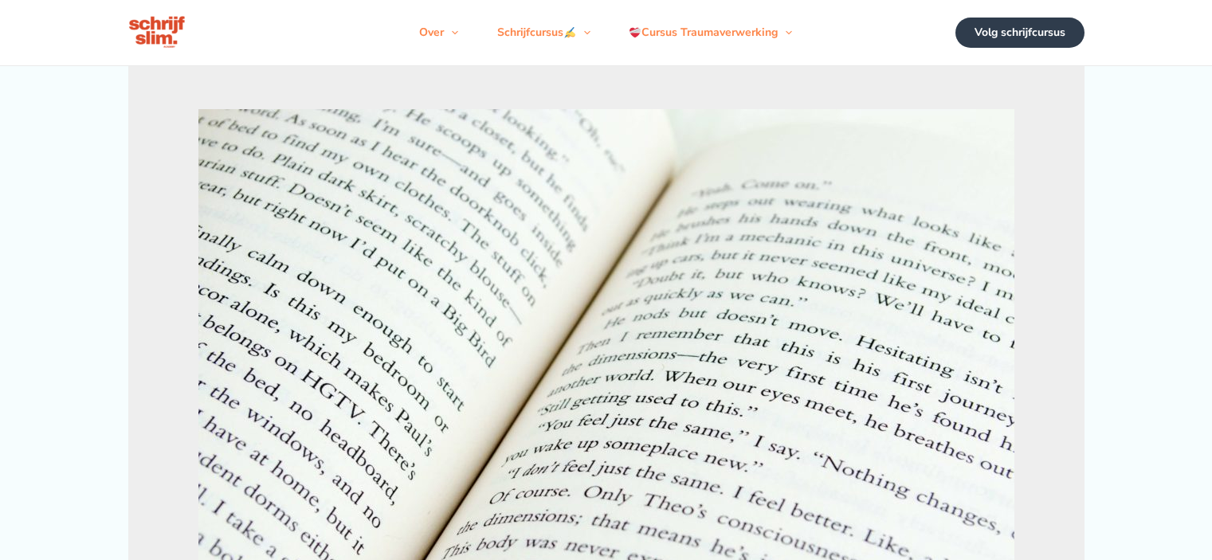 The height and width of the screenshot is (560, 1212). Describe the element at coordinates (605, 33) in the screenshot. I see `nav: Navigatie op de site: Menu` at that location.